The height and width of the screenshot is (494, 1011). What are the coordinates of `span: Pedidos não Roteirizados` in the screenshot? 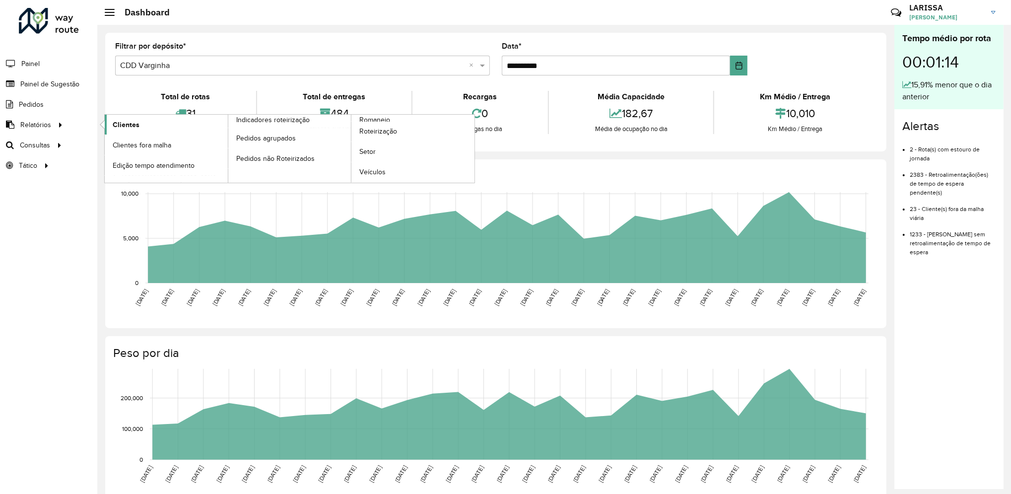 It's located at (275, 158).